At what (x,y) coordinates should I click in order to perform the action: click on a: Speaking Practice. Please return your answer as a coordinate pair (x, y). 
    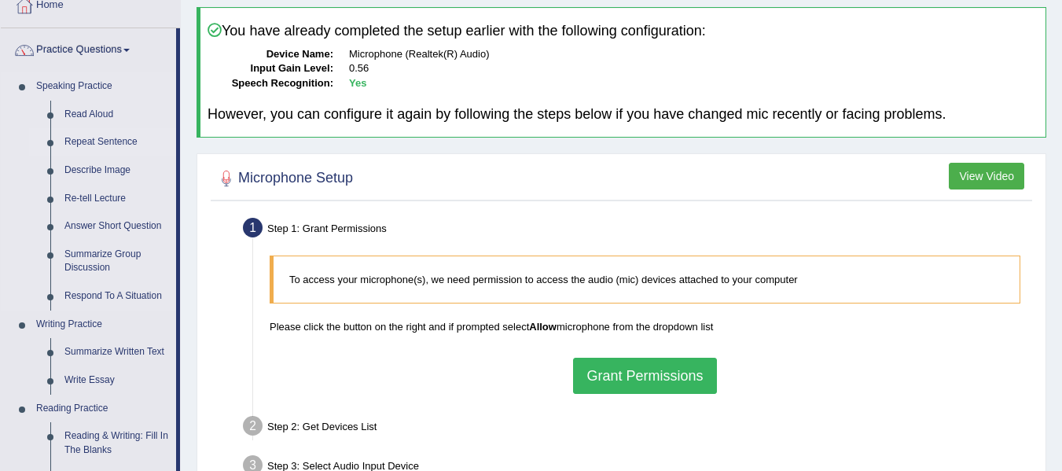
    Looking at the image, I should click on (102, 86).